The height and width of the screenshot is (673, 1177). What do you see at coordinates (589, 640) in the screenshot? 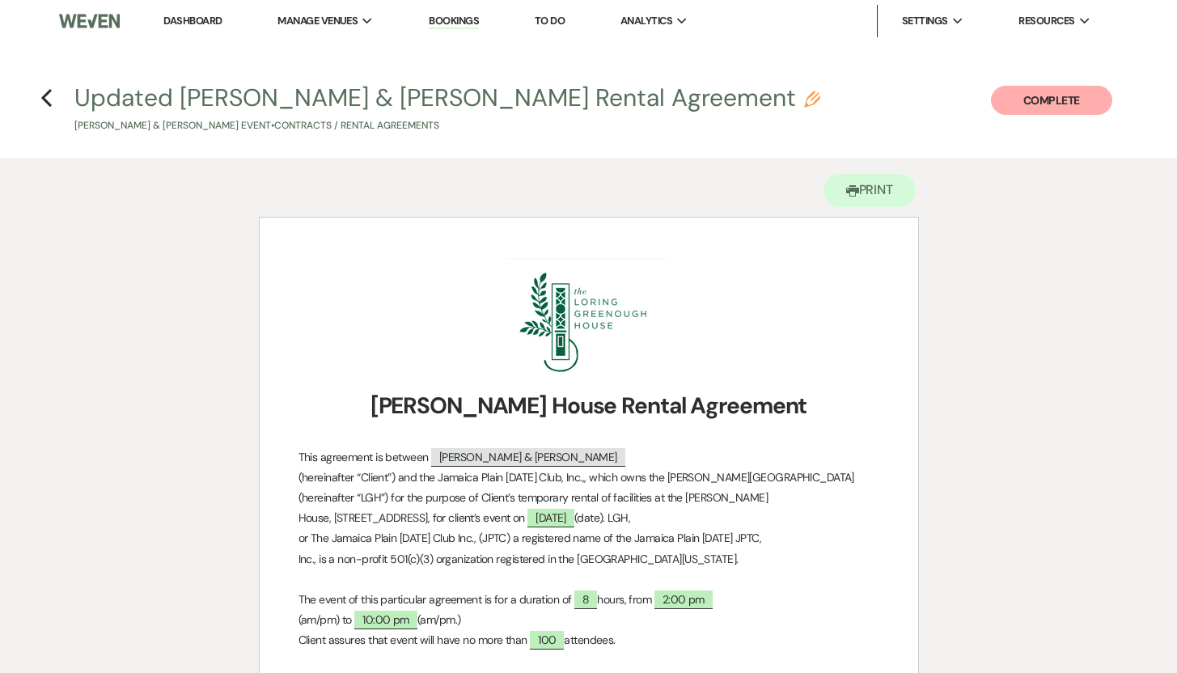
I see `p: Client assures that event will have no more than attendees.` at bounding box center [589, 640].